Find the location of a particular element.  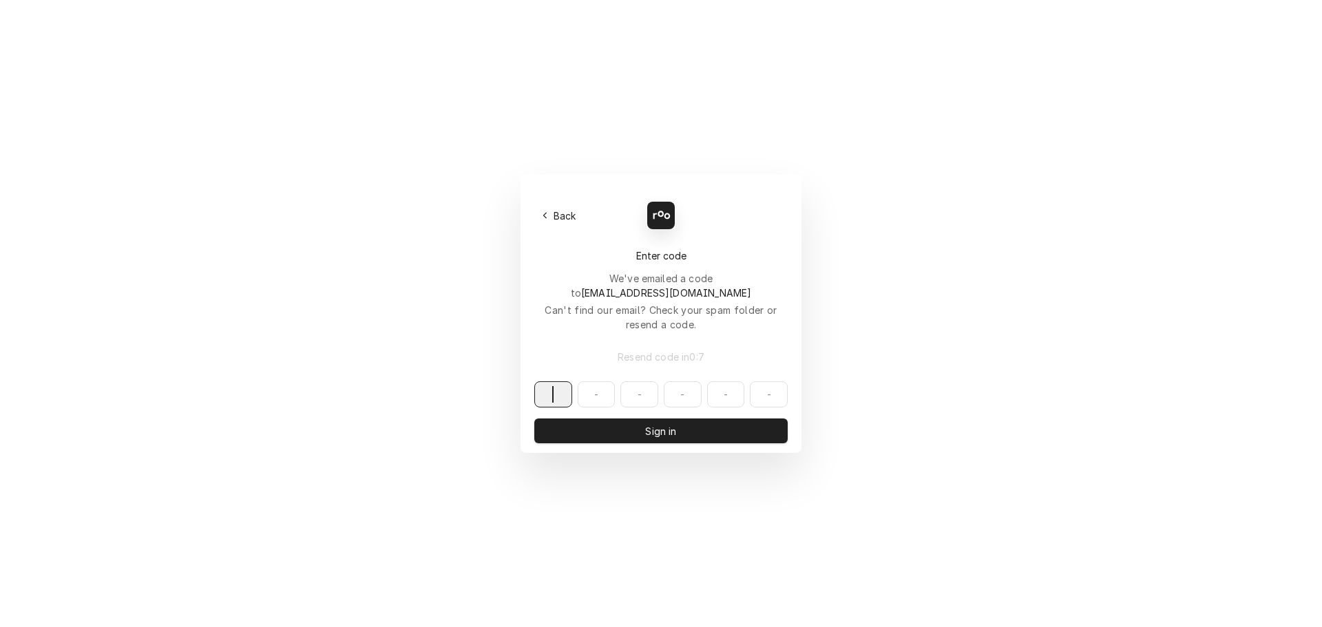

span: Back is located at coordinates (564, 215).